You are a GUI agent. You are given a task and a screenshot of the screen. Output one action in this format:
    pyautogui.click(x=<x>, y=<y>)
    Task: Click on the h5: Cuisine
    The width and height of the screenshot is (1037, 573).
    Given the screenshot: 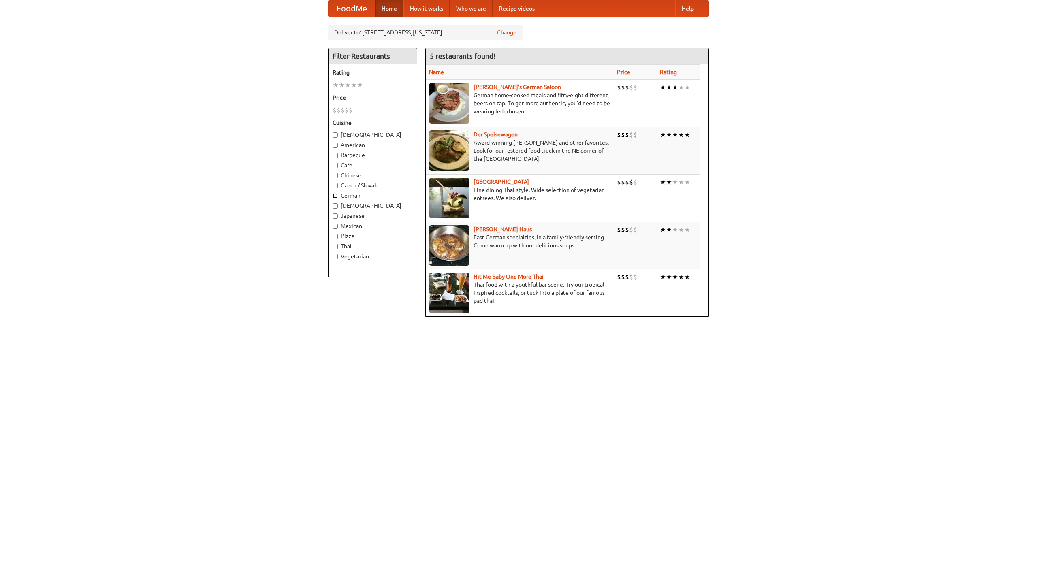 What is the action you would take?
    pyautogui.click(x=373, y=123)
    